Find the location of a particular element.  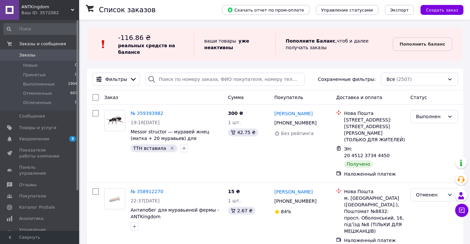

span: Статус is located at coordinates (419, 97).